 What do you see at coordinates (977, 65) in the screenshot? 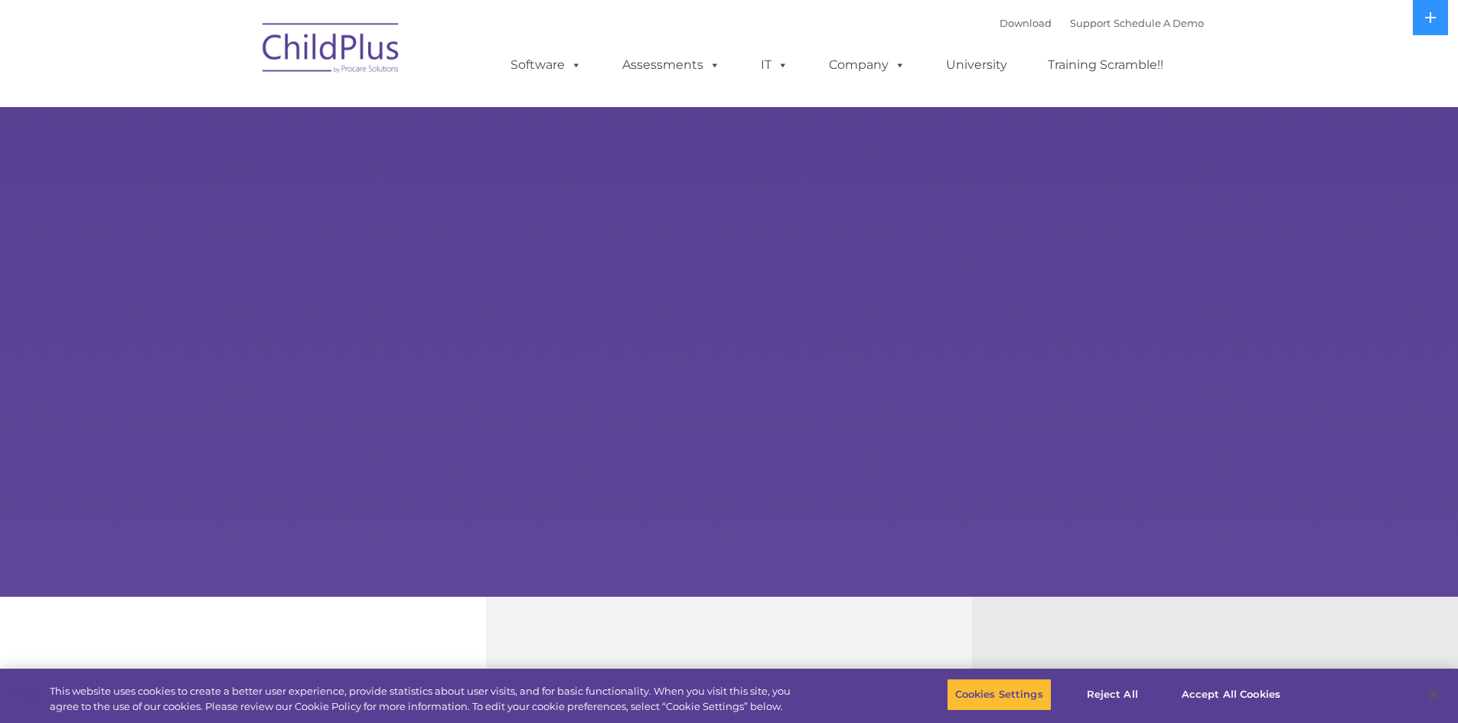
I see `a: University` at bounding box center [977, 65].